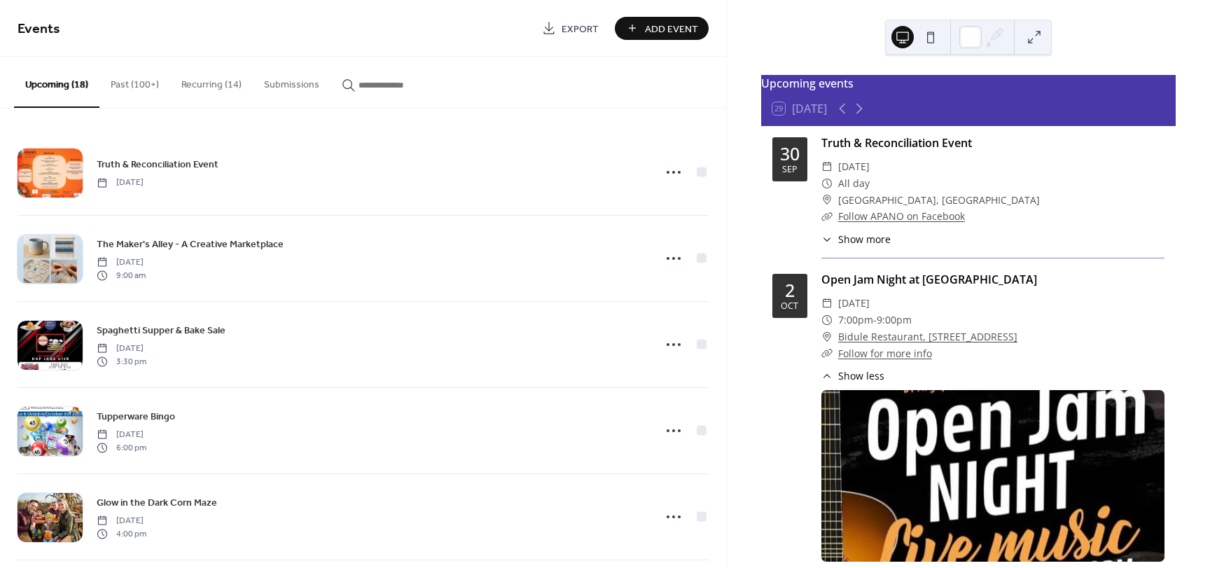  Describe the element at coordinates (161, 330) in the screenshot. I see `a: Spaghetti Supper & Bake Sale` at that location.